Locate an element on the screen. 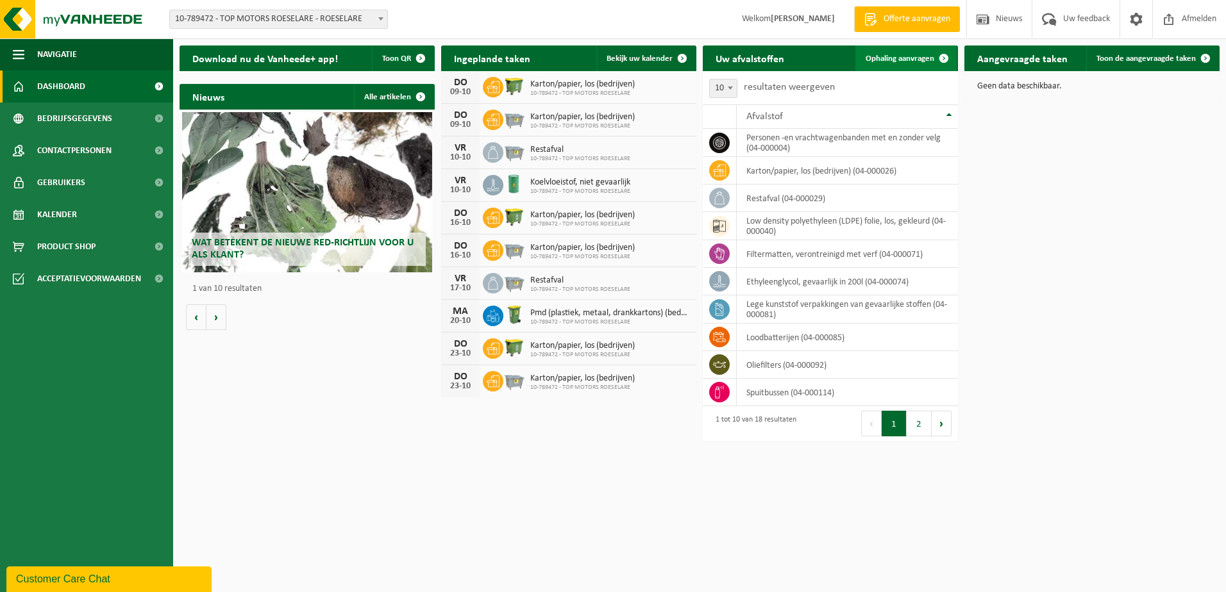  p: Geen data beschikbaar. is located at coordinates (1092, 87).